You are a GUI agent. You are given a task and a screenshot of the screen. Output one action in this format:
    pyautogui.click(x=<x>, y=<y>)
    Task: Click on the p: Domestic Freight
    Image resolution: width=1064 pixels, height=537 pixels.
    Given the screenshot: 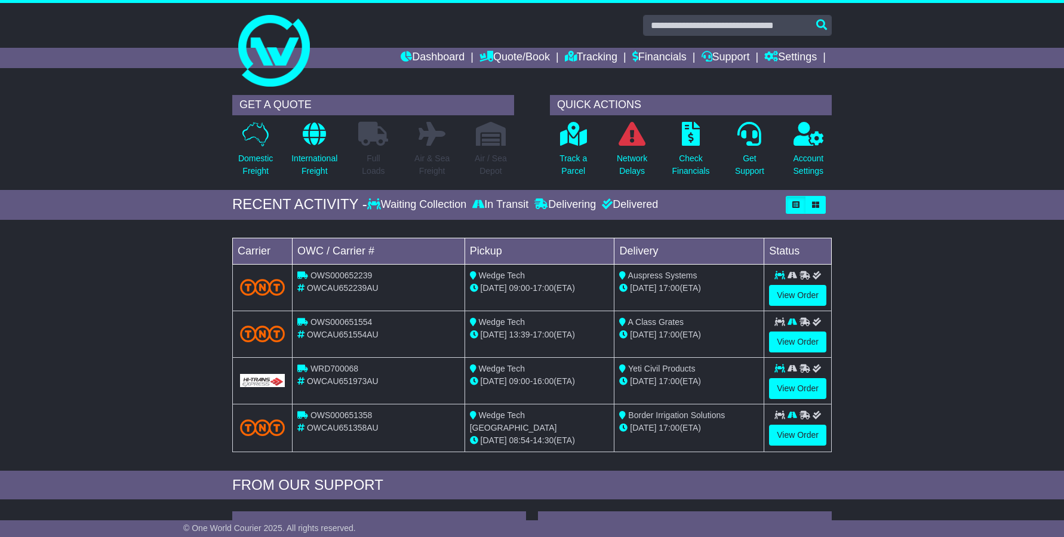 What is the action you would take?
    pyautogui.click(x=256, y=165)
    